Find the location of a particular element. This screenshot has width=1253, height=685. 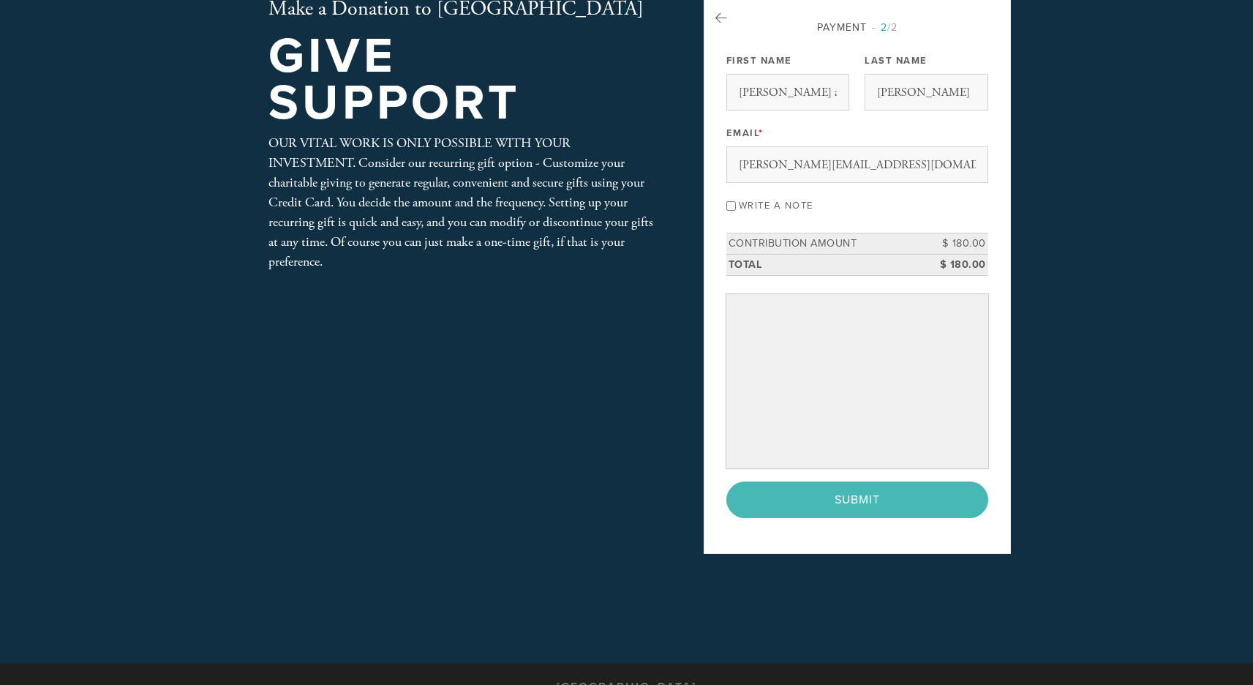

td: Contribution Amount is located at coordinates (825, 244).